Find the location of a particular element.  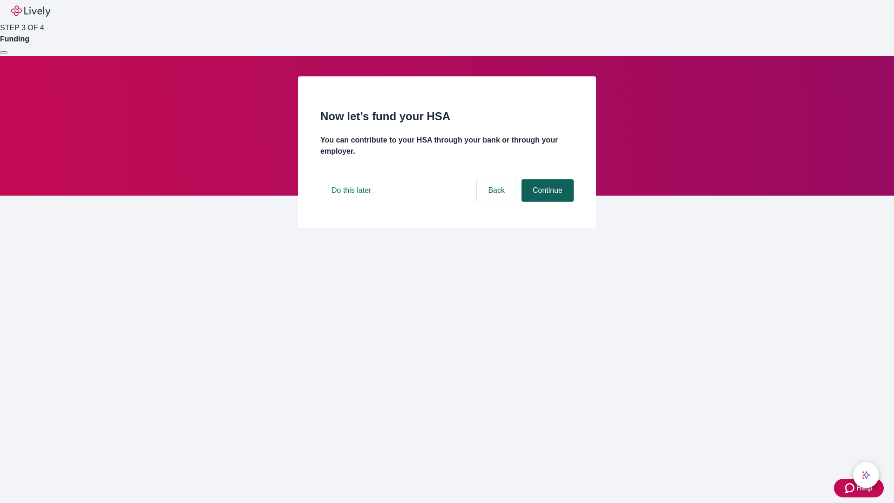

svg: Zendesk support icon is located at coordinates (851, 488).